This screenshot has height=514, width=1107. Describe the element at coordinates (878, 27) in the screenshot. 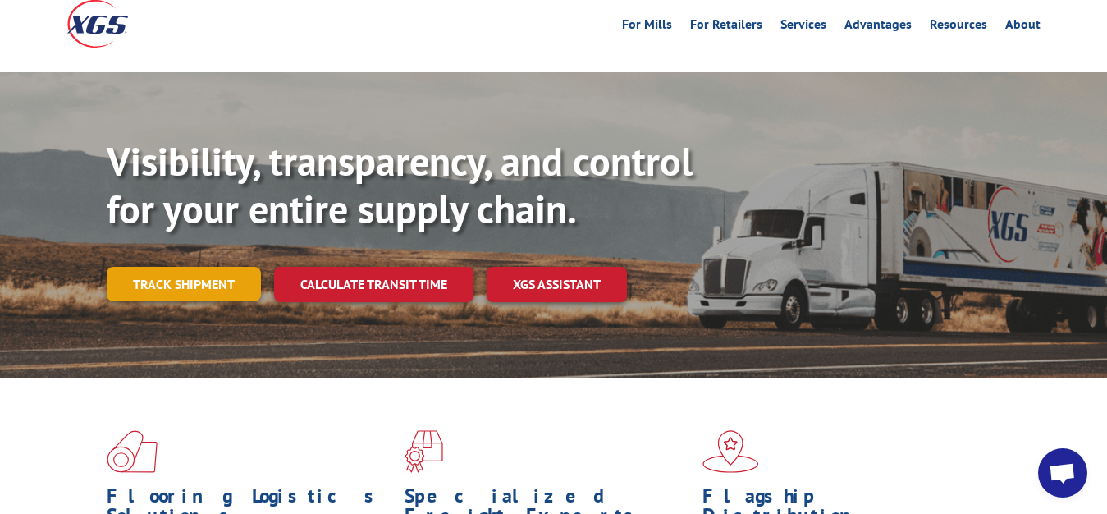

I see `a: Advantages` at that location.